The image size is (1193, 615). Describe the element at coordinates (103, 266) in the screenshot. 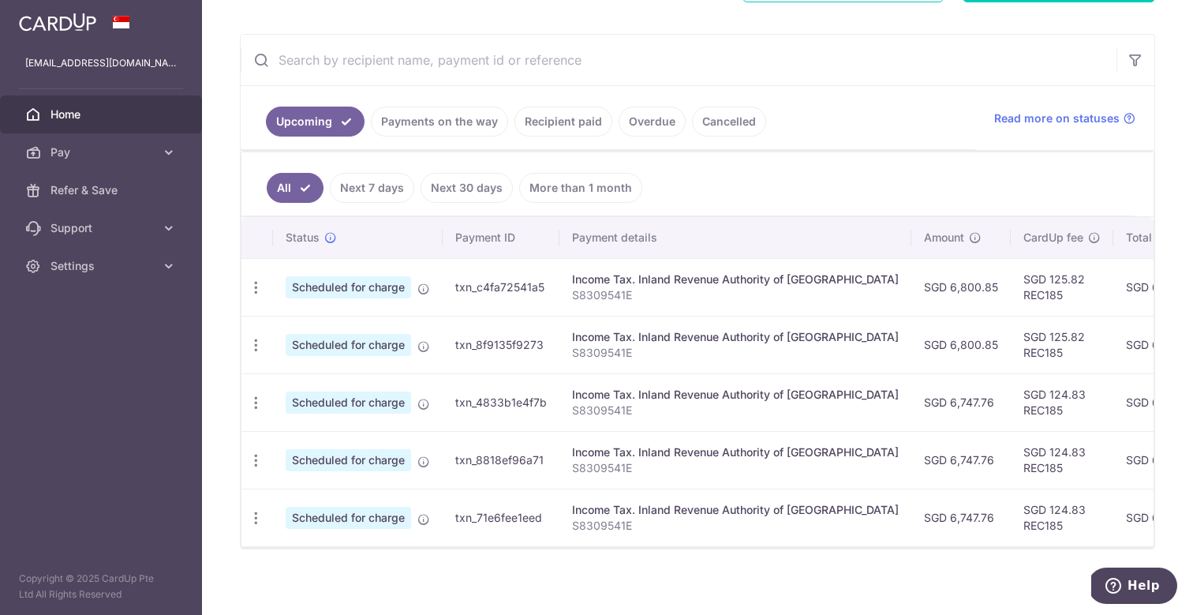

I see `span: Settings` at that location.